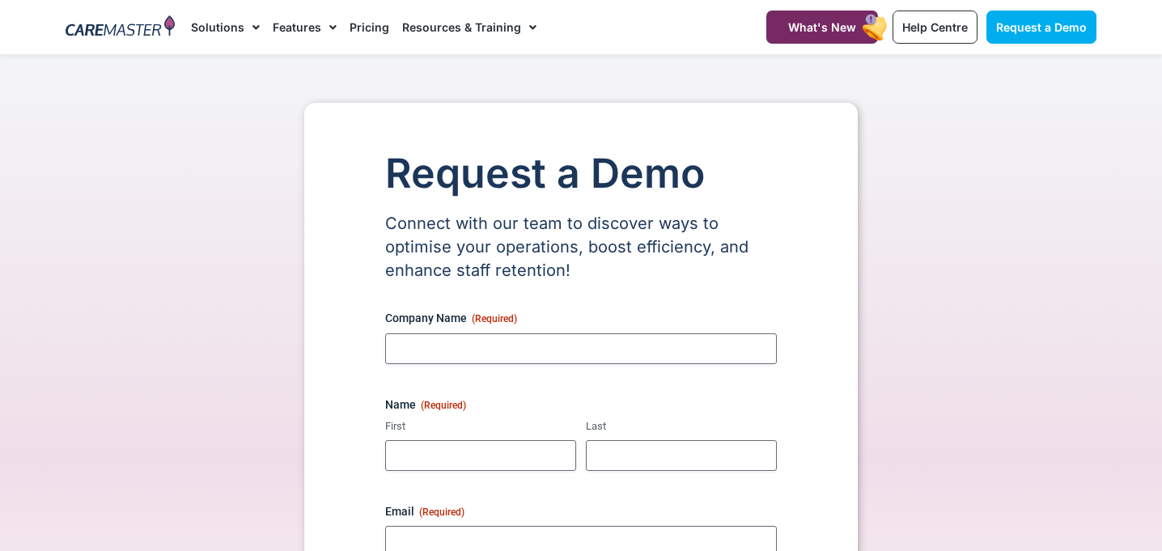 Image resolution: width=1162 pixels, height=551 pixels. I want to click on a: Help Centre, so click(935, 27).